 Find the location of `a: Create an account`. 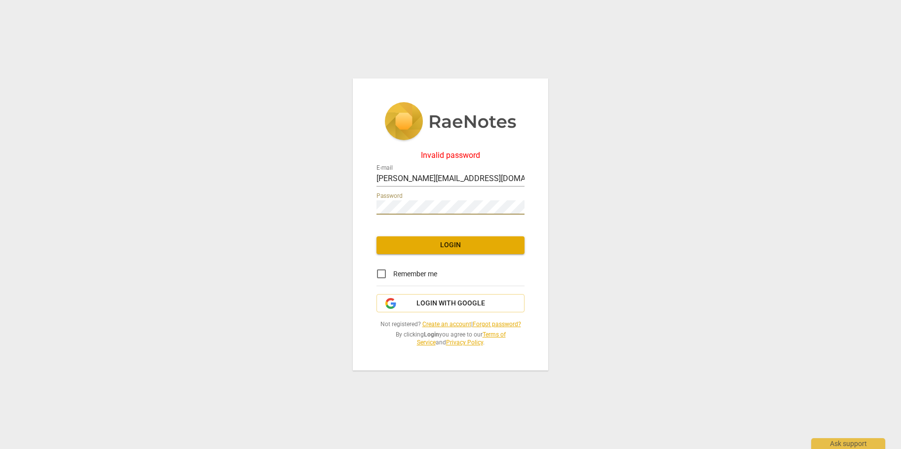

a: Create an account is located at coordinates (446, 324).